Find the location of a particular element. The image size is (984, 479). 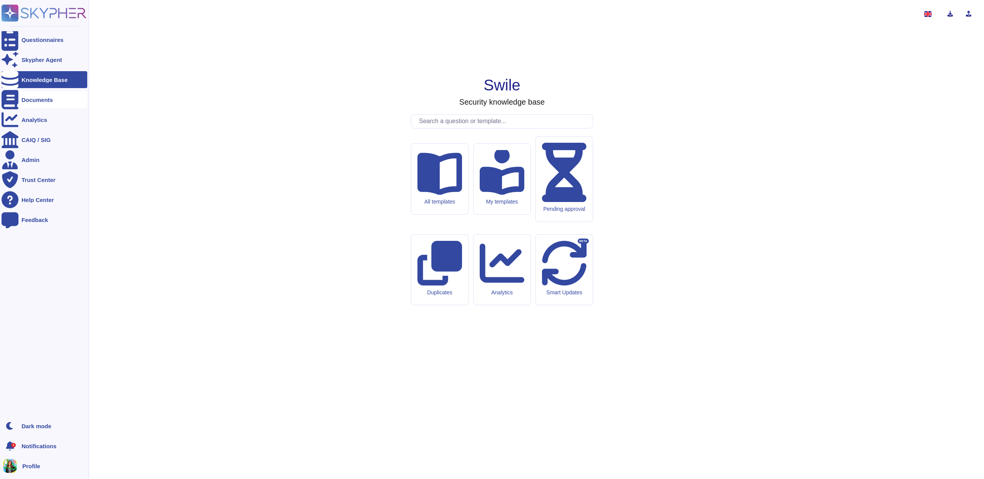

img: en is located at coordinates (928, 14).